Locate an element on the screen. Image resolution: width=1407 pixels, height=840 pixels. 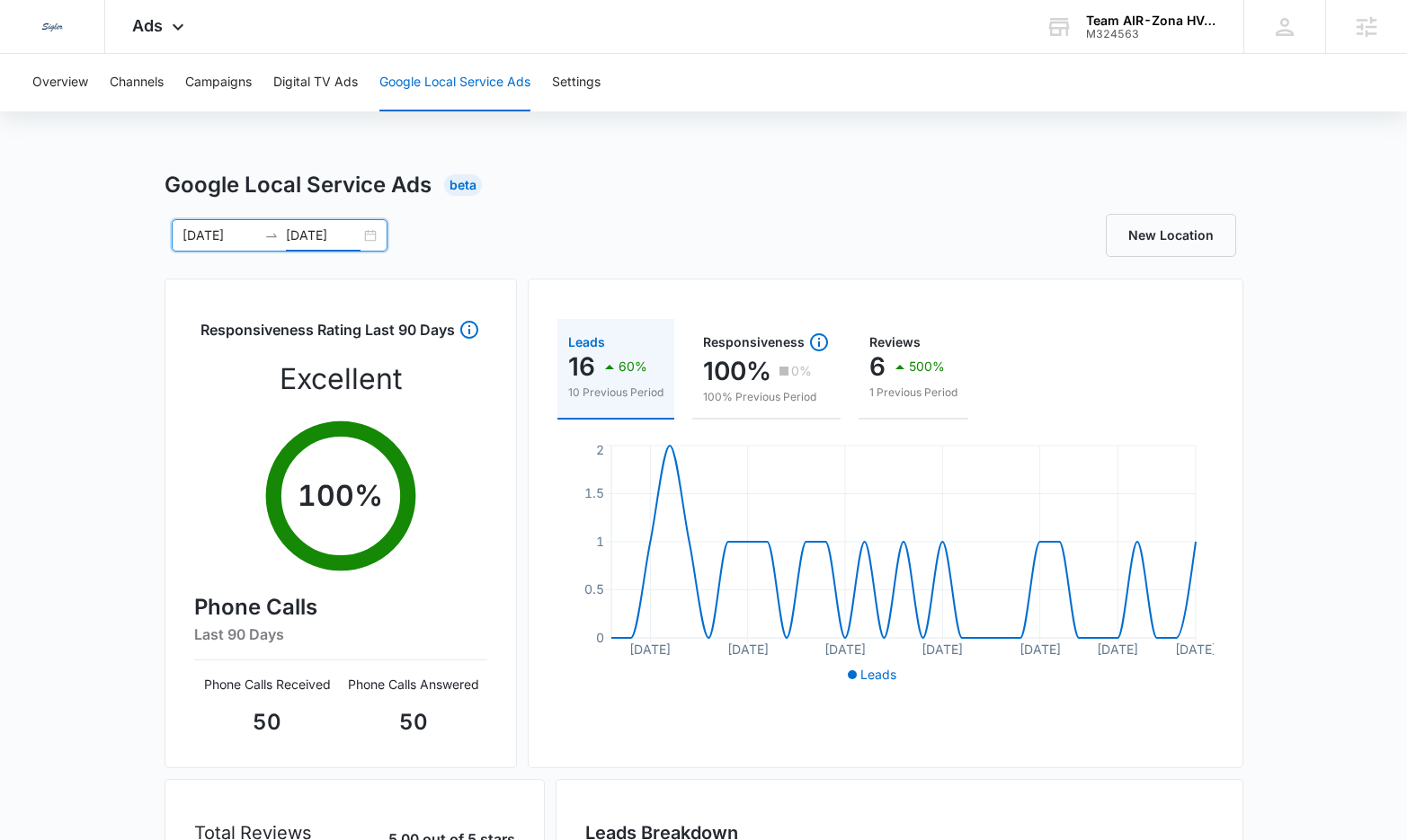
button: Digital TV Ads is located at coordinates (316, 83).